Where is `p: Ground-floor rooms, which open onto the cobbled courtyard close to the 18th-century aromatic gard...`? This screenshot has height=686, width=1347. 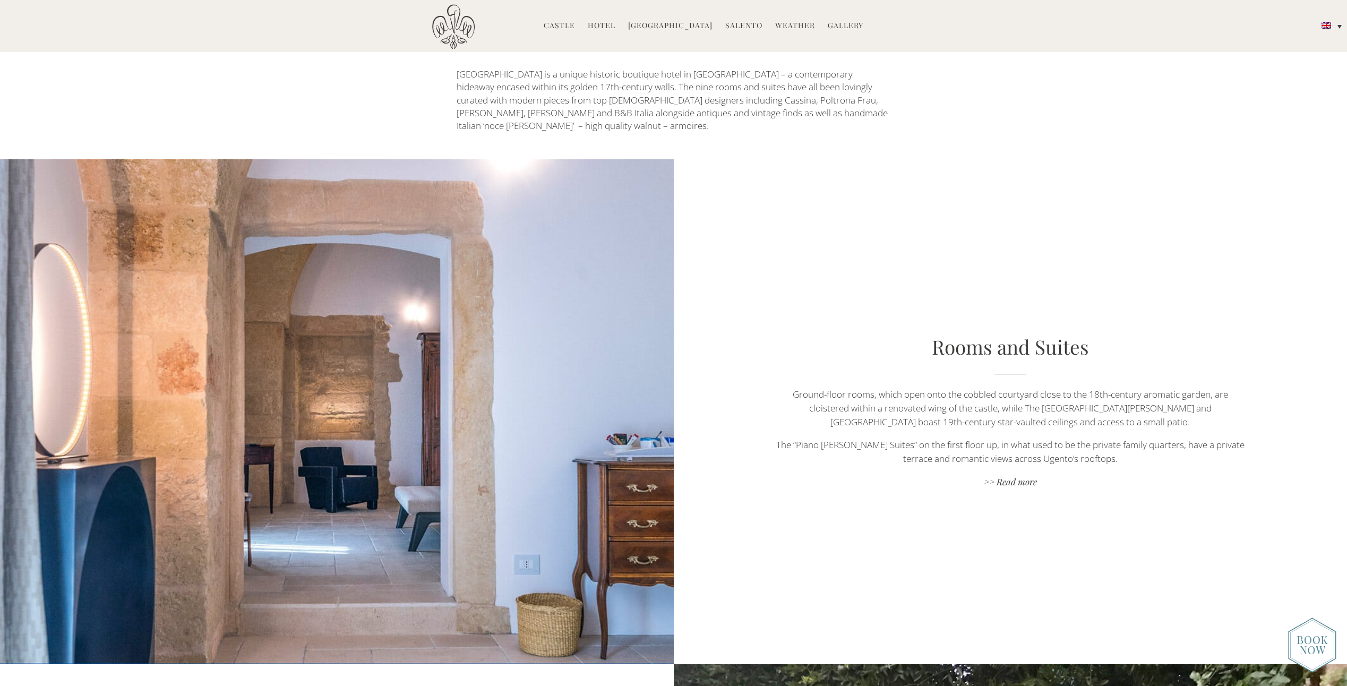 p: Ground-floor rooms, which open onto the cobbled courtyard close to the 18th-century aromatic gard... is located at coordinates (1010, 408).